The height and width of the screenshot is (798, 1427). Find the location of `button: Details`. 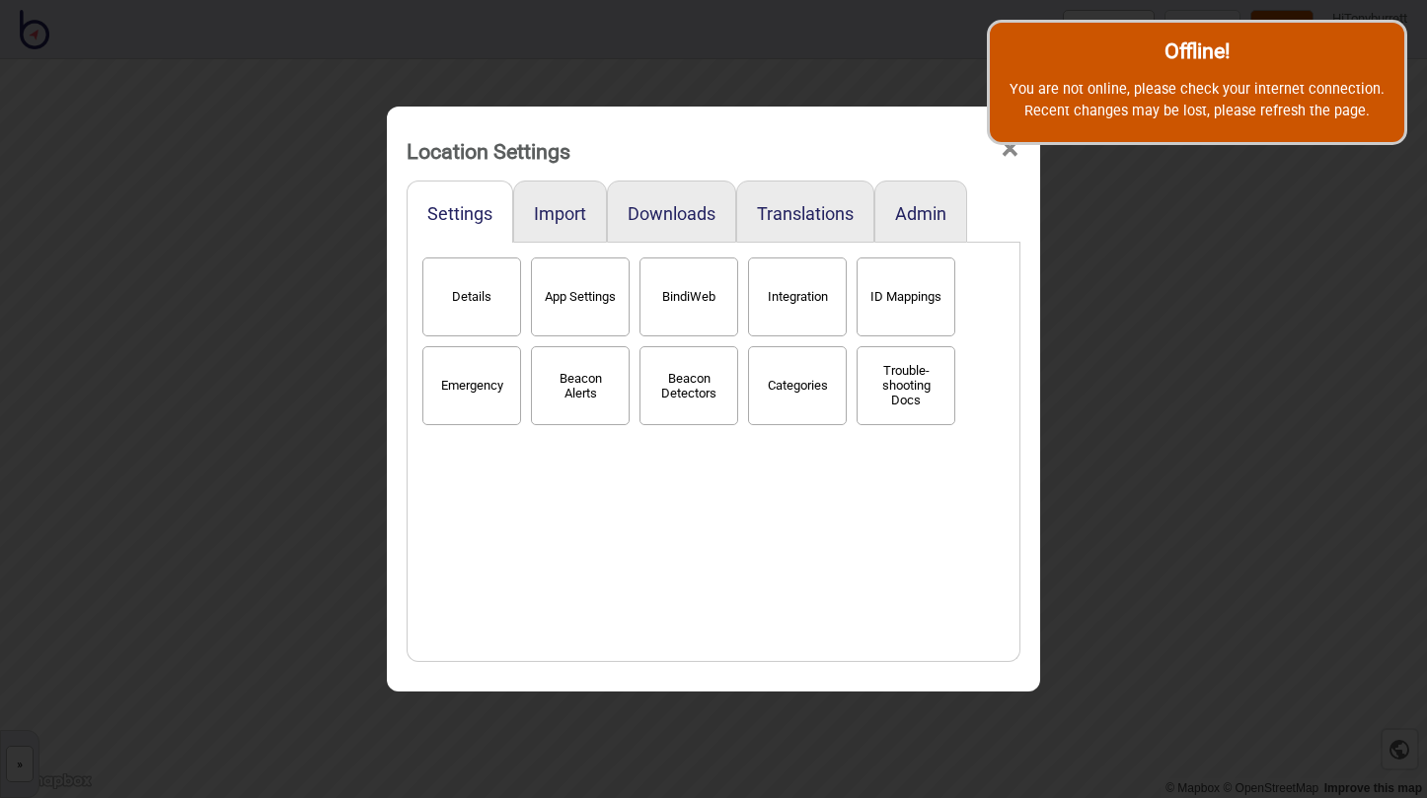

button: Details is located at coordinates (472, 297).